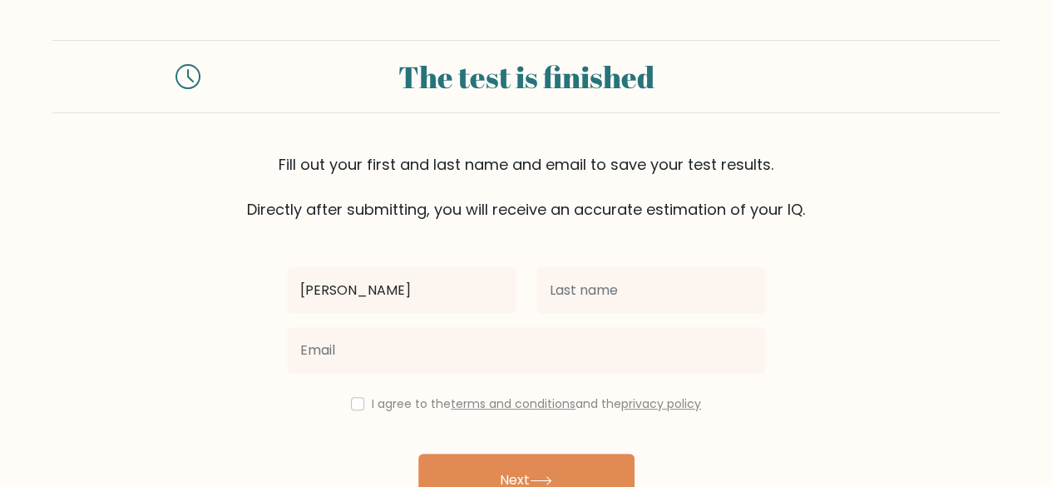  I want to click on a: terms and conditions, so click(513, 403).